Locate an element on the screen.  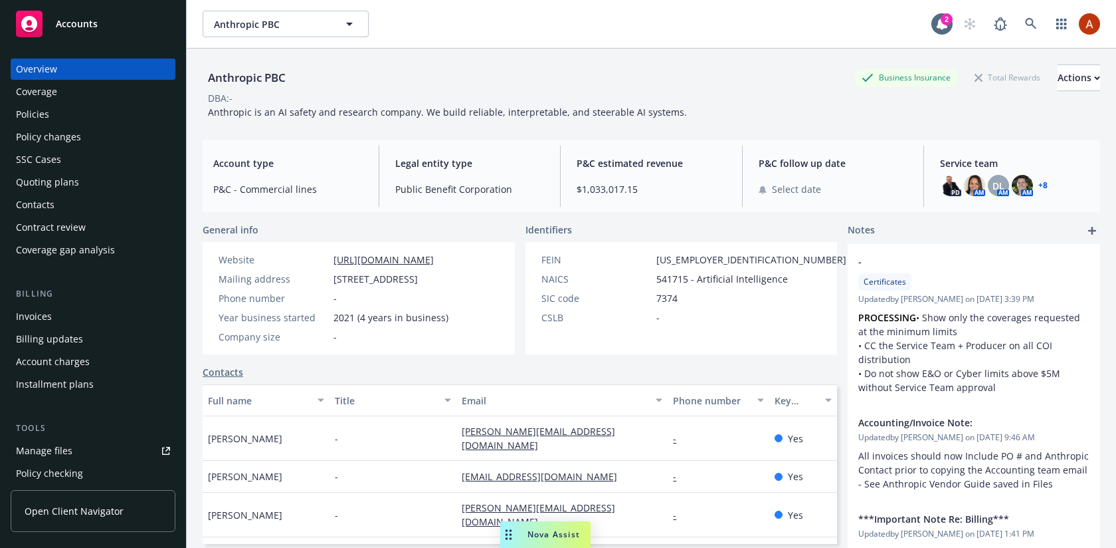
span: DL is located at coordinates (999, 185).